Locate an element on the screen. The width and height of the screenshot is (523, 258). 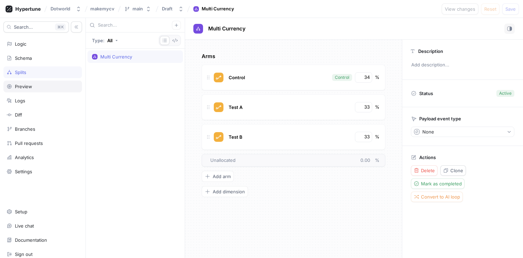
div: Control is located at coordinates (342, 78).